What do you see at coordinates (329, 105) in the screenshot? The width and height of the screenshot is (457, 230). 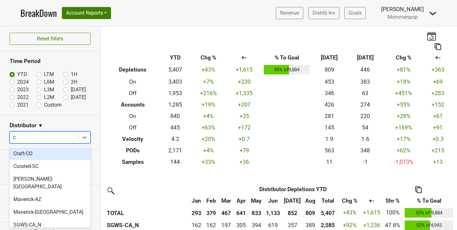 I see `td: 426` at bounding box center [329, 105].